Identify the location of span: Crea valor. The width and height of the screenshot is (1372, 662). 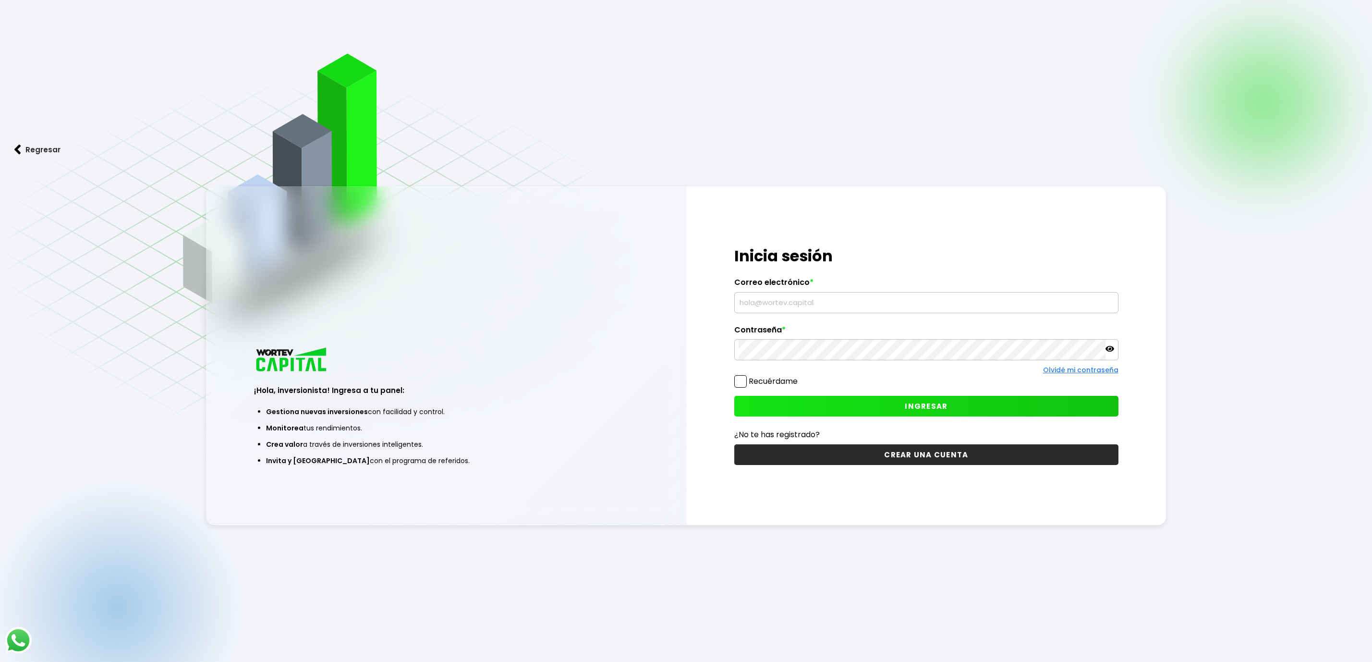
(284, 444).